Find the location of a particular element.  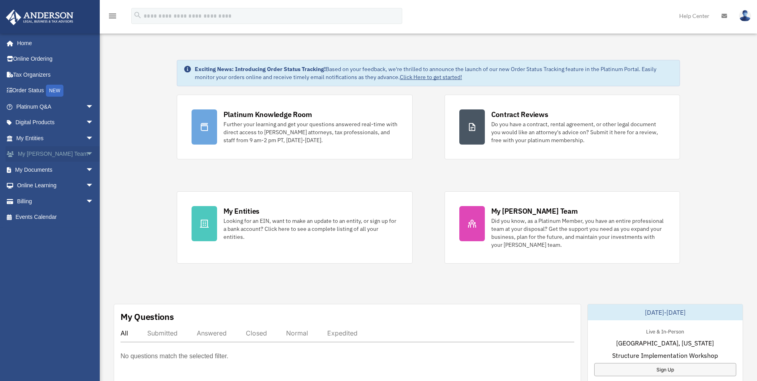

div: NEW is located at coordinates (55, 91).